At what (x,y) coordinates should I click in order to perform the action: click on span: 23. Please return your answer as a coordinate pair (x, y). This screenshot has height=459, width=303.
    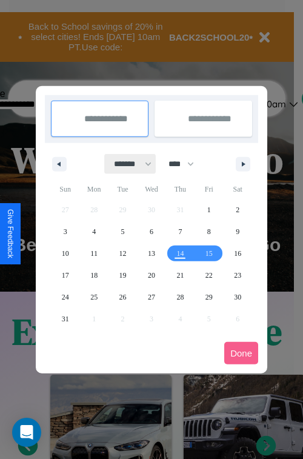
    Looking at the image, I should click on (238, 275).